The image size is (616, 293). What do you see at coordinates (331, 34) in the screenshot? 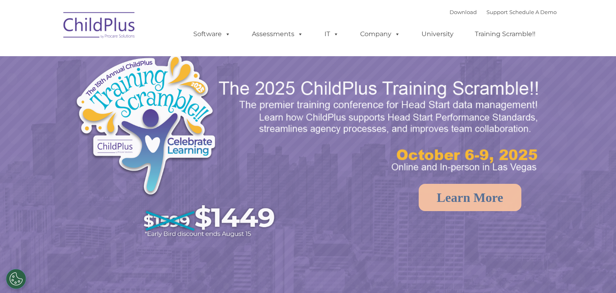
I see `a: IT` at bounding box center [331, 34].